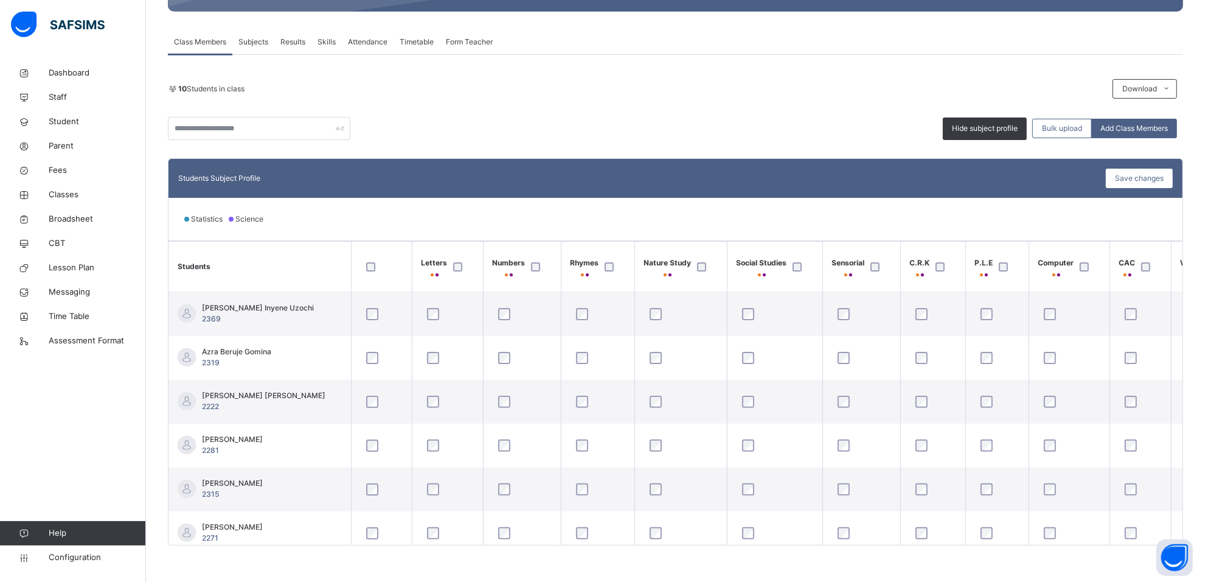  Describe the element at coordinates (97, 122) in the screenshot. I see `span: Student` at that location.